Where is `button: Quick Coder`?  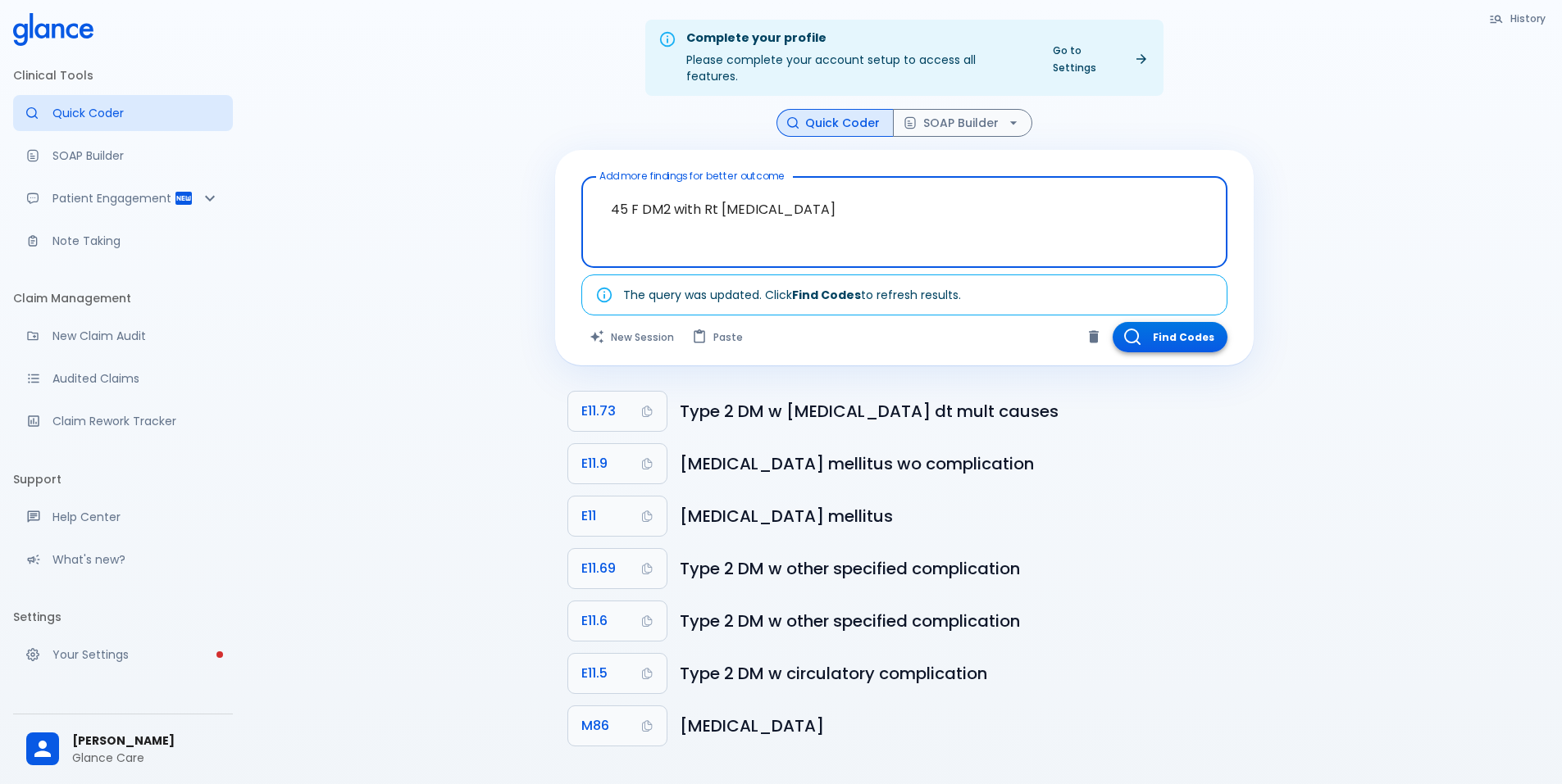 button: Quick Coder is located at coordinates (834, 123).